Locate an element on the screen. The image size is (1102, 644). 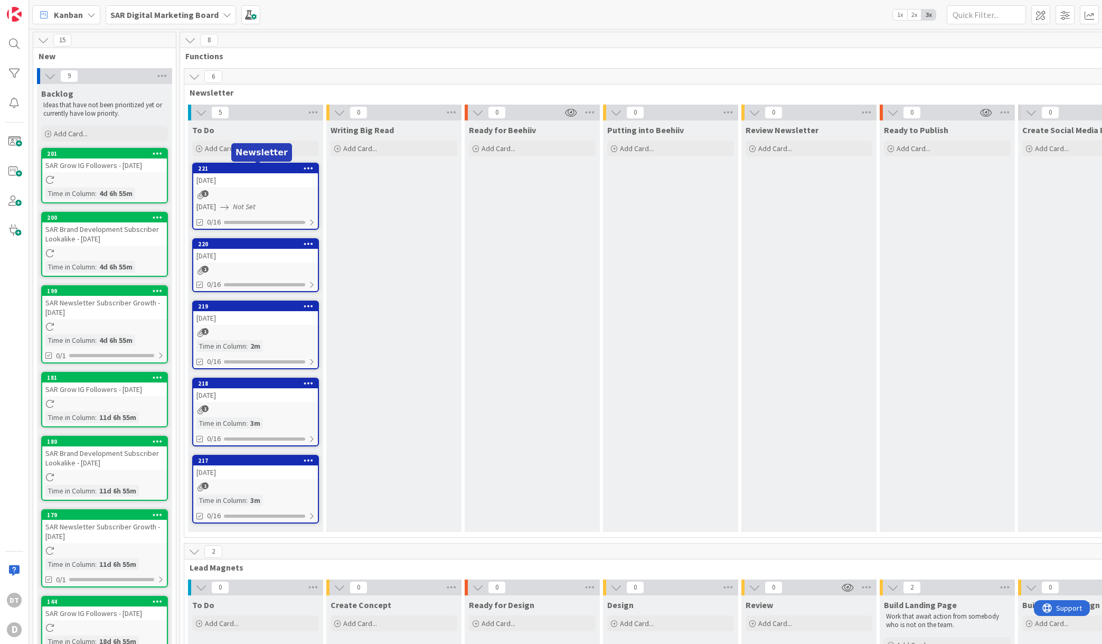
span: New is located at coordinates (100, 56).